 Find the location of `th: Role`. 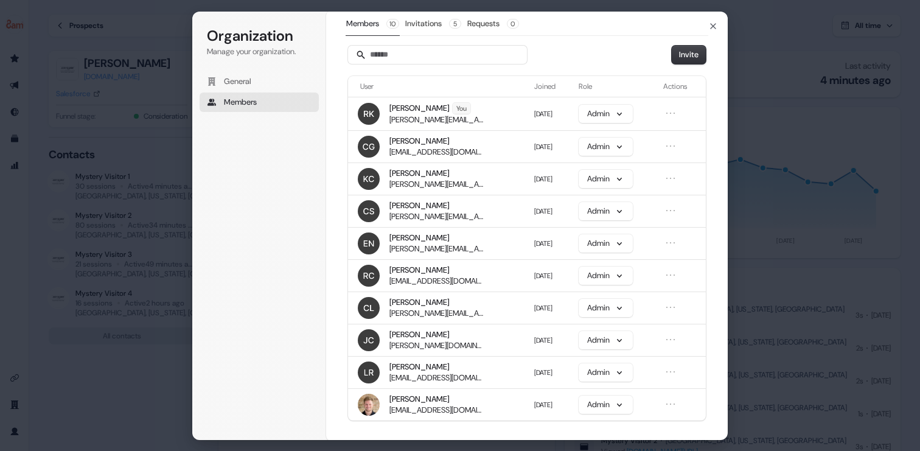

th: Role is located at coordinates (616, 86).